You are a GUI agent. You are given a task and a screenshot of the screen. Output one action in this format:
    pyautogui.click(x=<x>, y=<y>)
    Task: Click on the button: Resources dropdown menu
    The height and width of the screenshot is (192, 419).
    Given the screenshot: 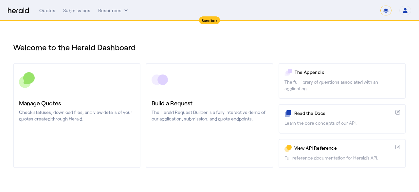 What is the action you would take?
    pyautogui.click(x=114, y=10)
    